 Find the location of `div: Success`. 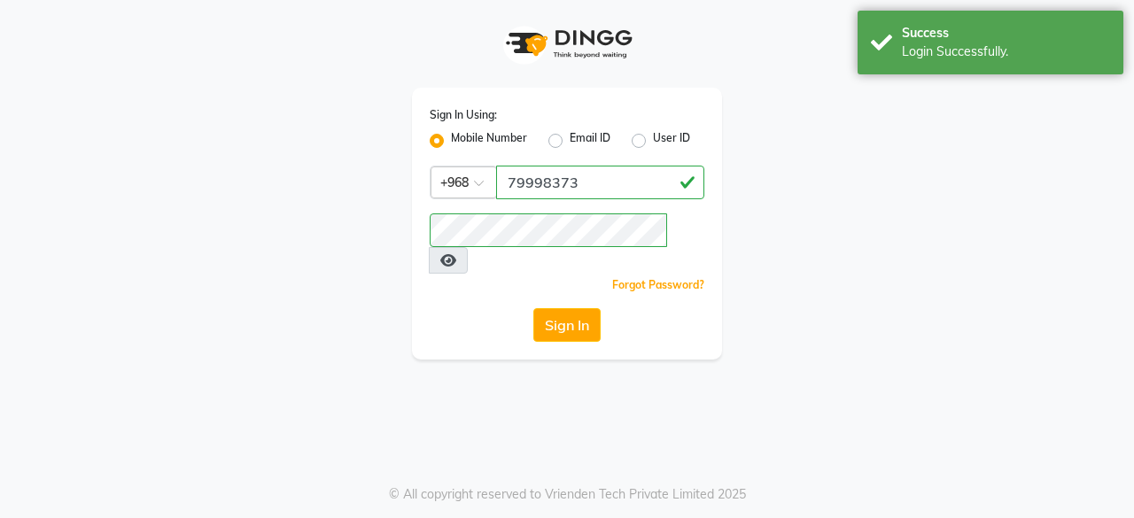

div: Success is located at coordinates (1006, 33).